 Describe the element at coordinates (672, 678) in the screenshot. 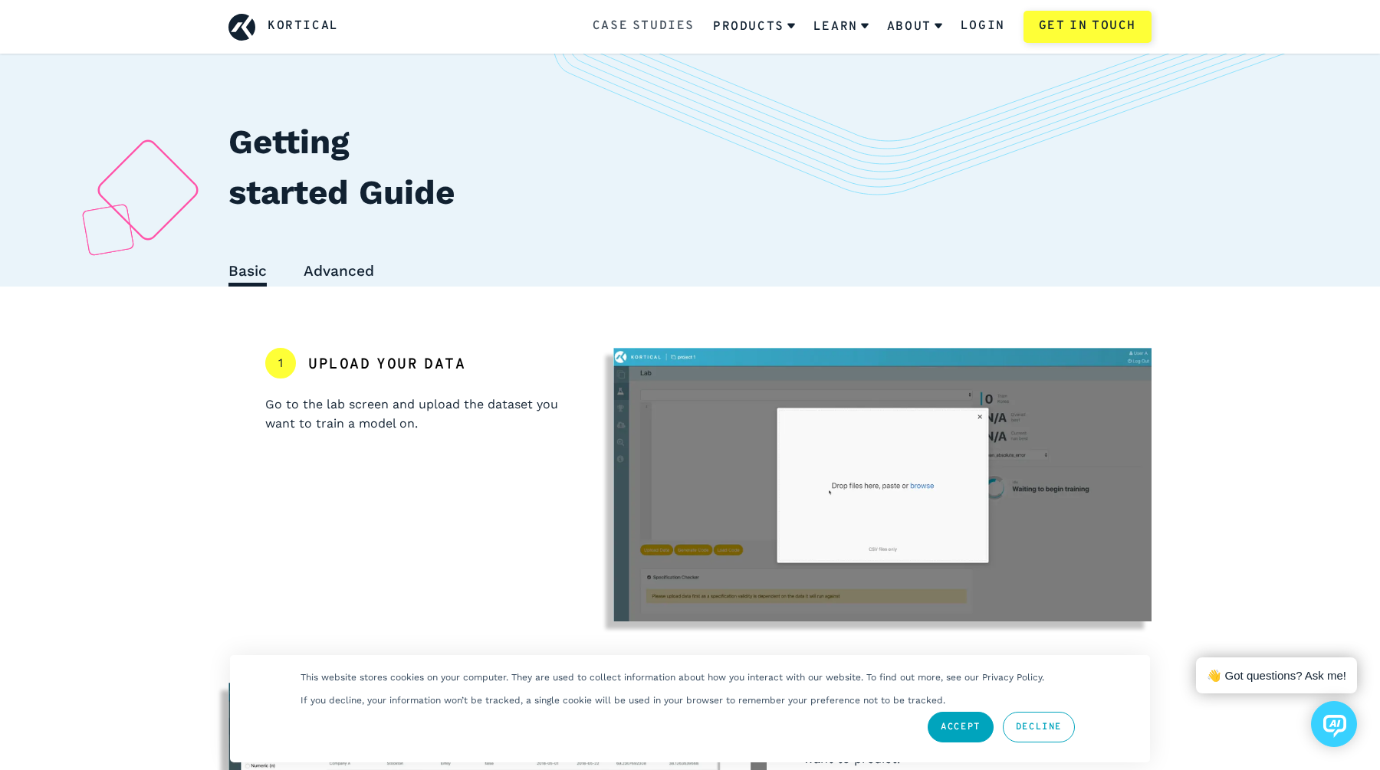

I see `p: This website stores cookies on your computer. They are used to collect information about how you ...` at that location.